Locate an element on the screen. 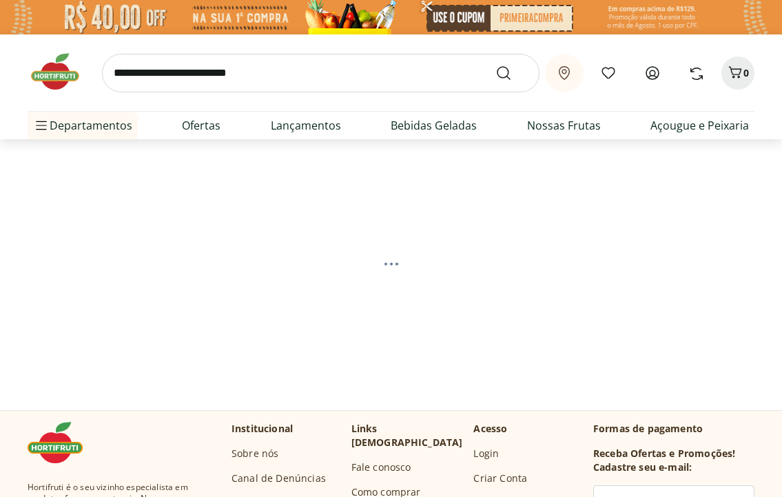 The width and height of the screenshot is (782, 497). span: Departamentos is located at coordinates (83, 125).